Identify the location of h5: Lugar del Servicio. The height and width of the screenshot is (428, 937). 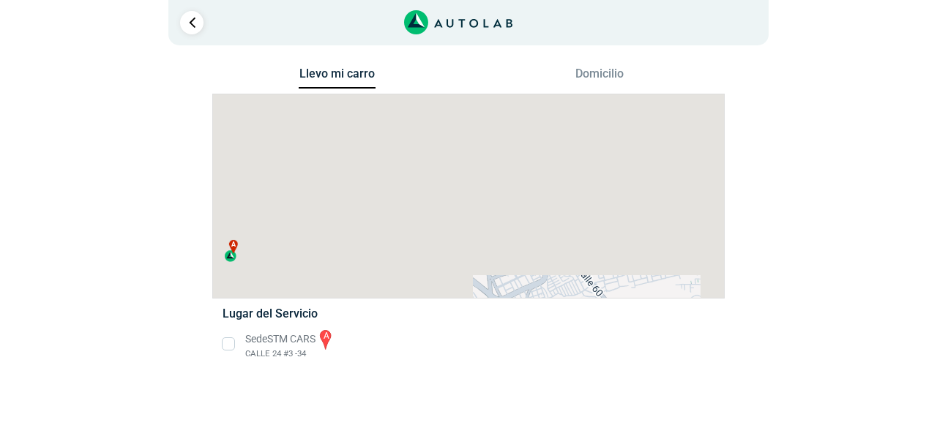
(468, 313).